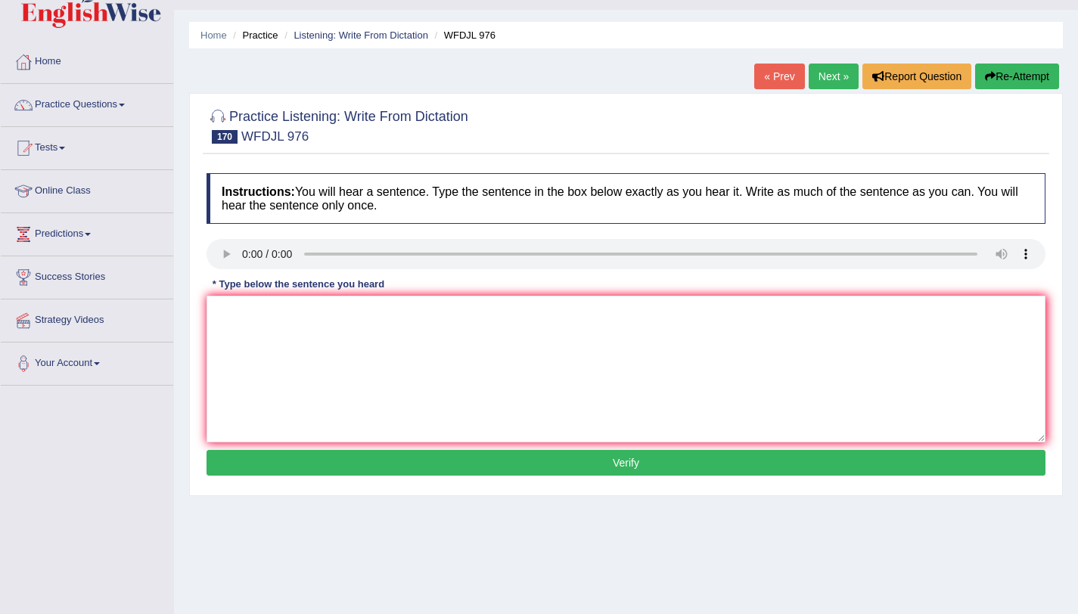  I want to click on h2: Practice Listening: Write From Dictation, so click(337, 125).